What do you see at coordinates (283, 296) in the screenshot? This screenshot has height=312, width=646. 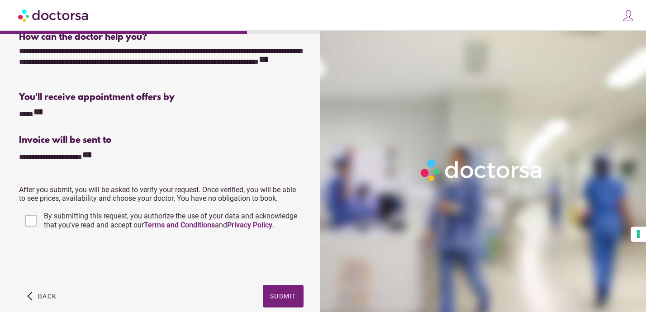 I see `button: Submit` at bounding box center [283, 296].